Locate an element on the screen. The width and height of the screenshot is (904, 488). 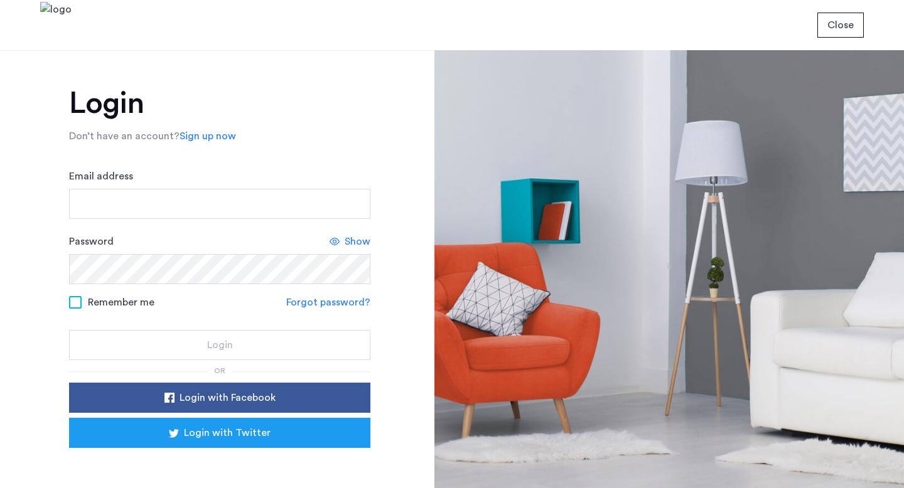
a: Sign up now is located at coordinates (208, 136).